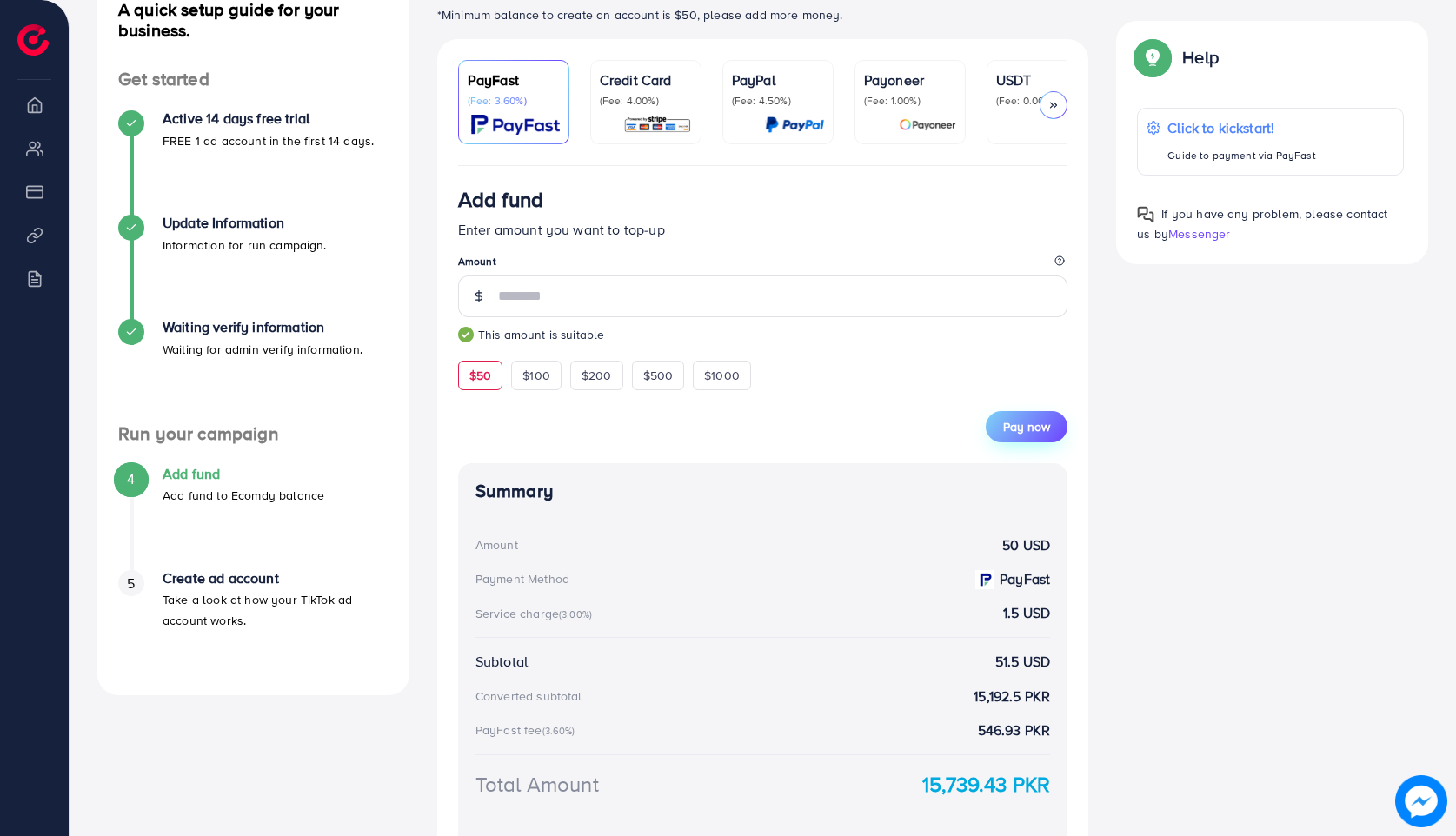  What do you see at coordinates (275, 610) in the screenshot?
I see `p: Take a look at how your TikTok ad account works.` at bounding box center [275, 610].